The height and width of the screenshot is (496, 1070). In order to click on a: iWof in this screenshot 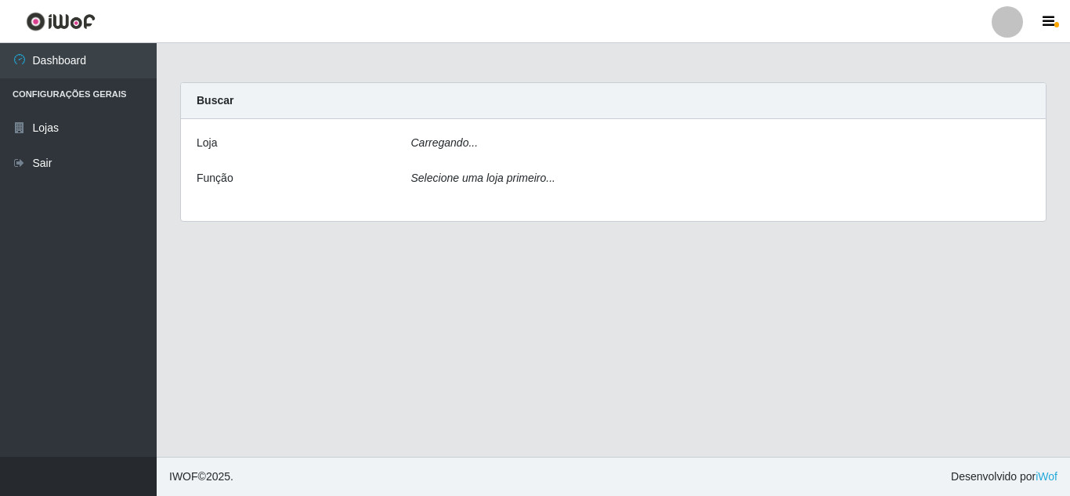, I will do `click(1047, 476)`.